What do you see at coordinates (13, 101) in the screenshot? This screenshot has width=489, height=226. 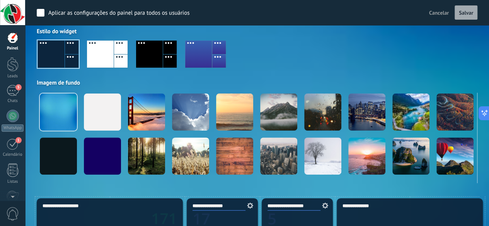 I see `div: Chats` at bounding box center [13, 101].